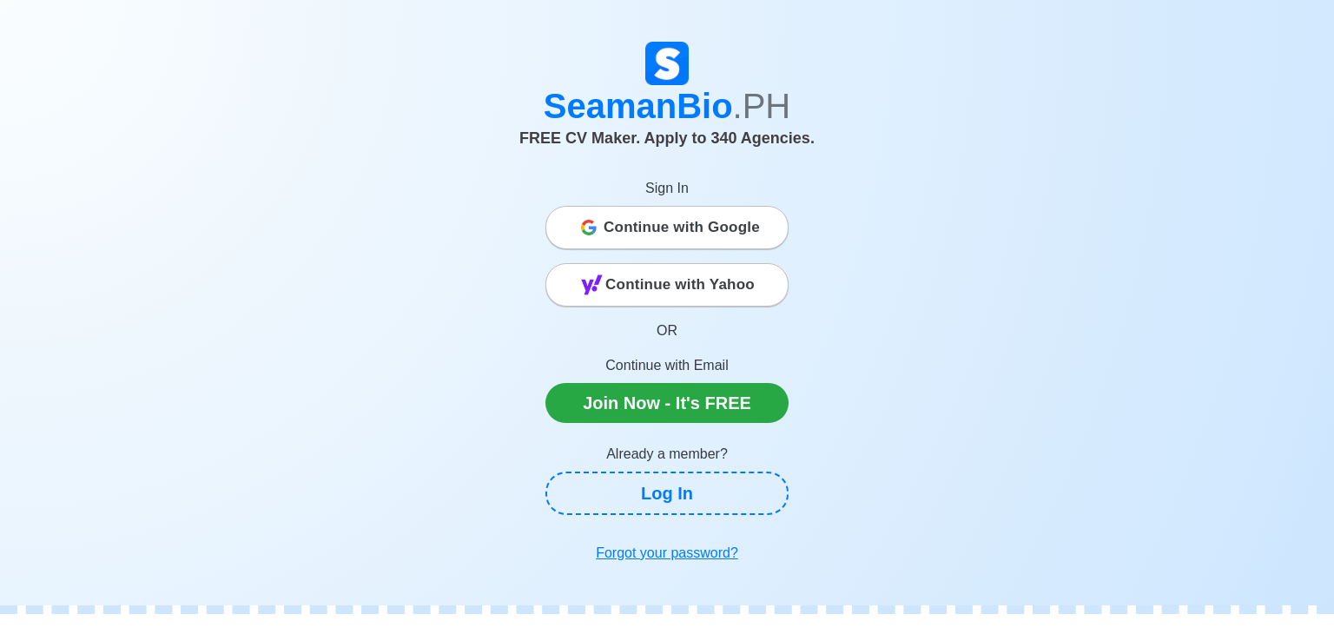 This screenshot has width=1334, height=634. I want to click on span: Continue with Yahoo, so click(680, 285).